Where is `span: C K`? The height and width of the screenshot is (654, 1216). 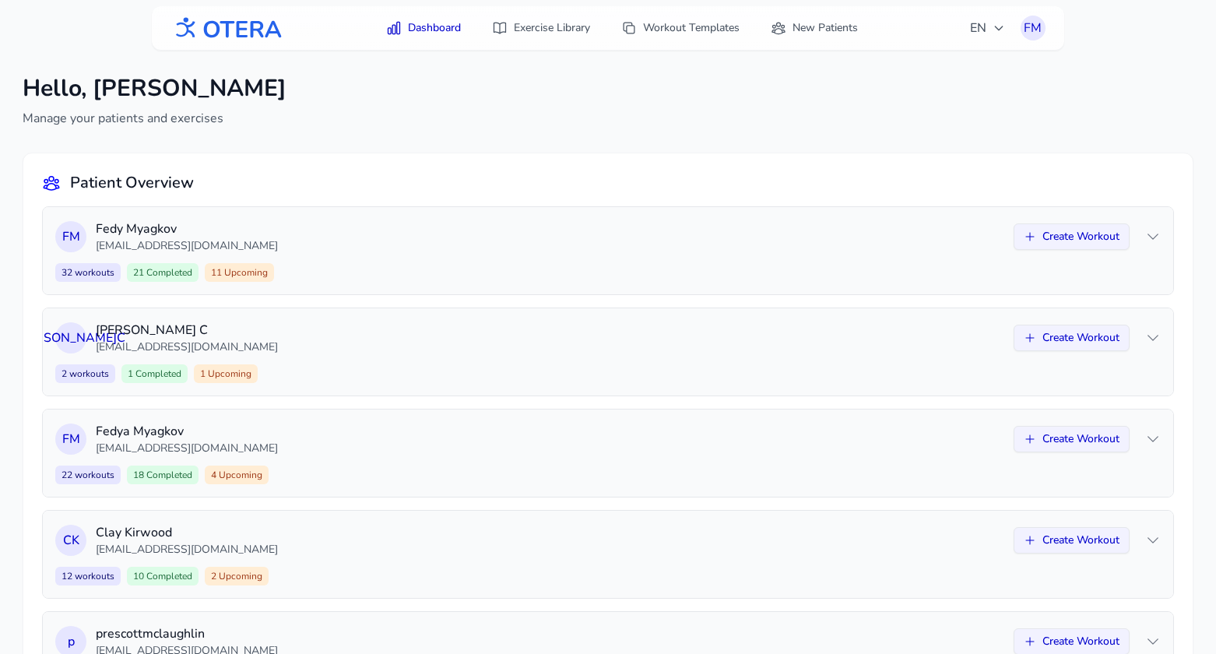 span: C K is located at coordinates (71, 540).